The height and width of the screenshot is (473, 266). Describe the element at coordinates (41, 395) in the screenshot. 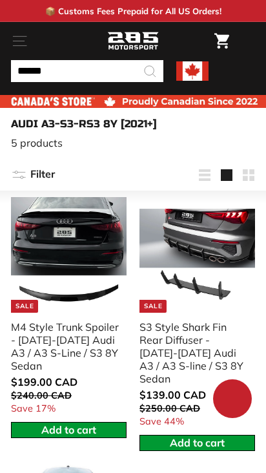

I see `span: $240.00 CAD` at that location.